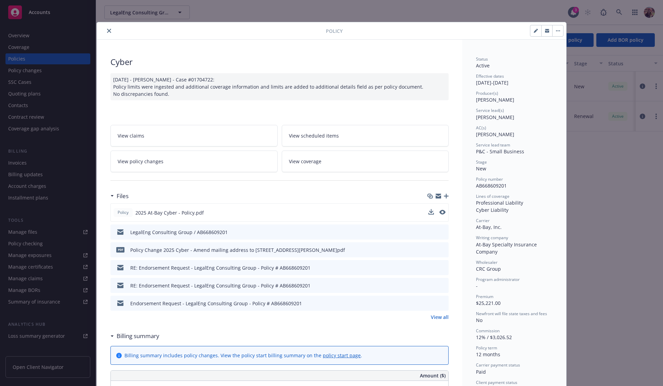  I want to click on a: View policy changes, so click(194, 161).